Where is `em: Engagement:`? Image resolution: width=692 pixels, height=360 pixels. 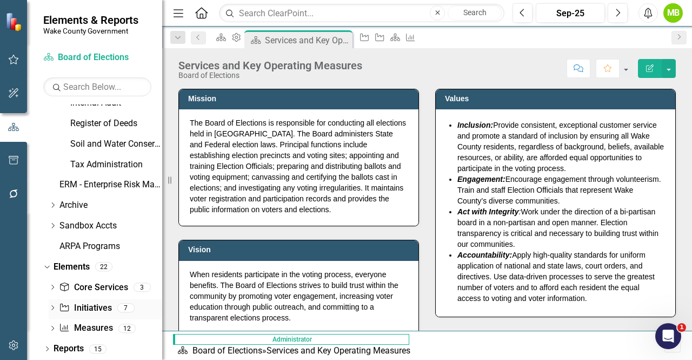
em: Engagement: is located at coordinates (481, 179).